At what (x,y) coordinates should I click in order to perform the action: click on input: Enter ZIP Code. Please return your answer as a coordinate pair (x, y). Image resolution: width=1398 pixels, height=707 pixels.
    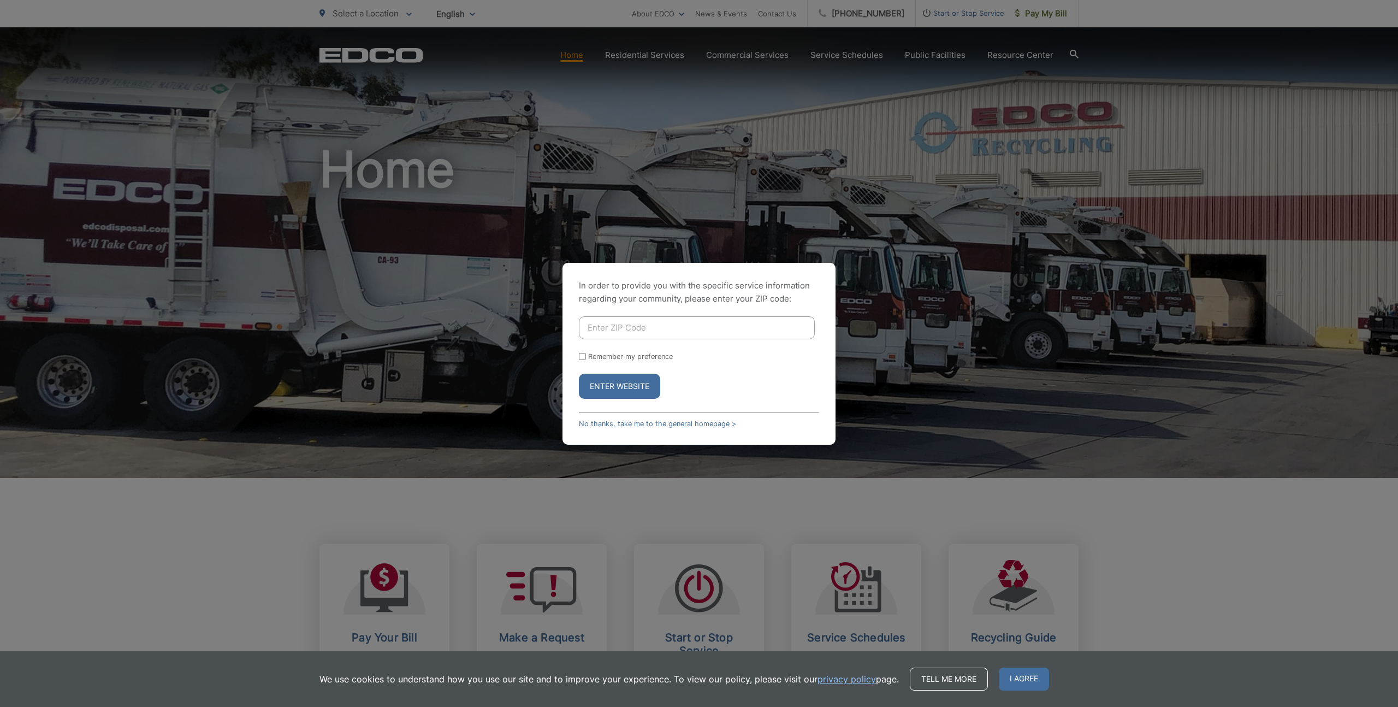
    Looking at the image, I should click on (697, 328).